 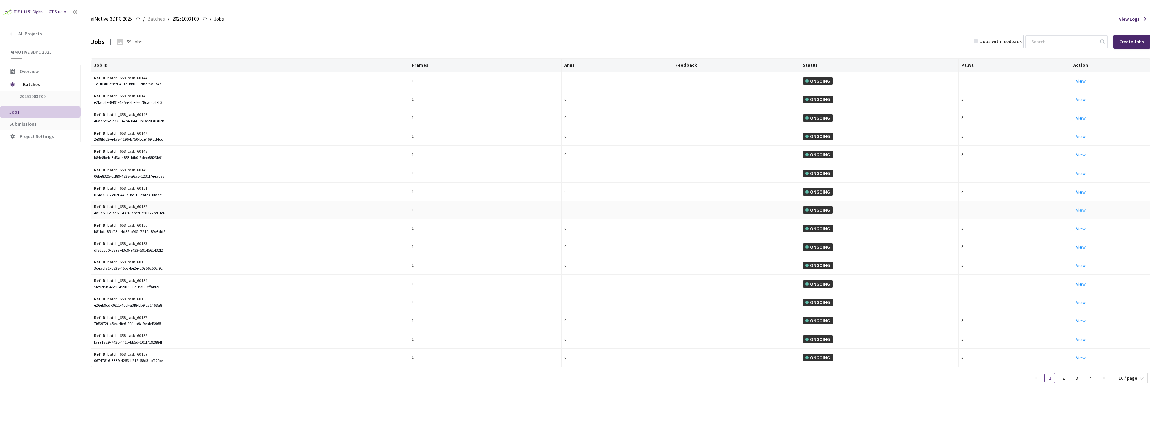 What do you see at coordinates (250, 250) in the screenshot?
I see `div: df8655d0-589a-43c9-9432-5914561432f2` at bounding box center [250, 250].